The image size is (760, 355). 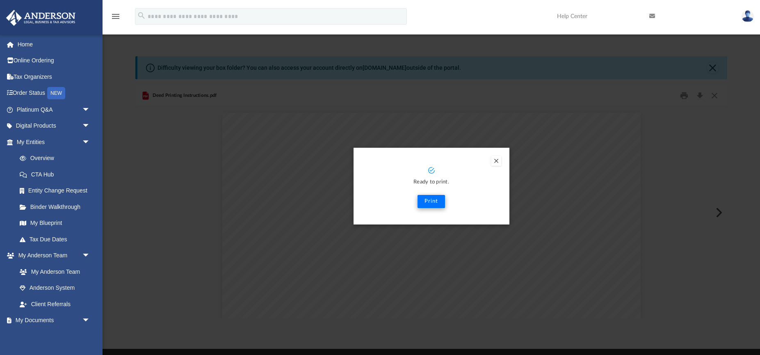 I want to click on a: Order StatusNEW, so click(x=54, y=93).